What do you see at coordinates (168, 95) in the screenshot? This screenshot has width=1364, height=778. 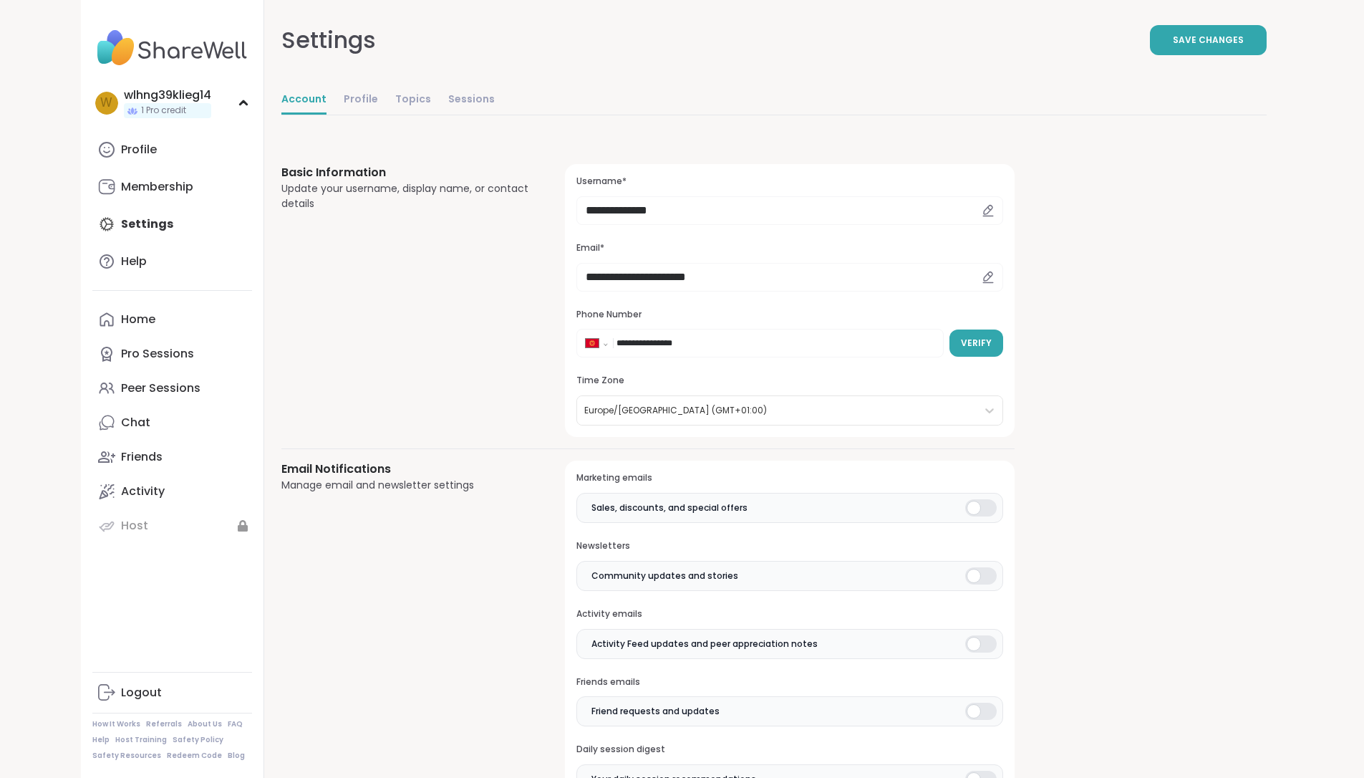 I see `div: wlhng39klieg14` at bounding box center [168, 95].